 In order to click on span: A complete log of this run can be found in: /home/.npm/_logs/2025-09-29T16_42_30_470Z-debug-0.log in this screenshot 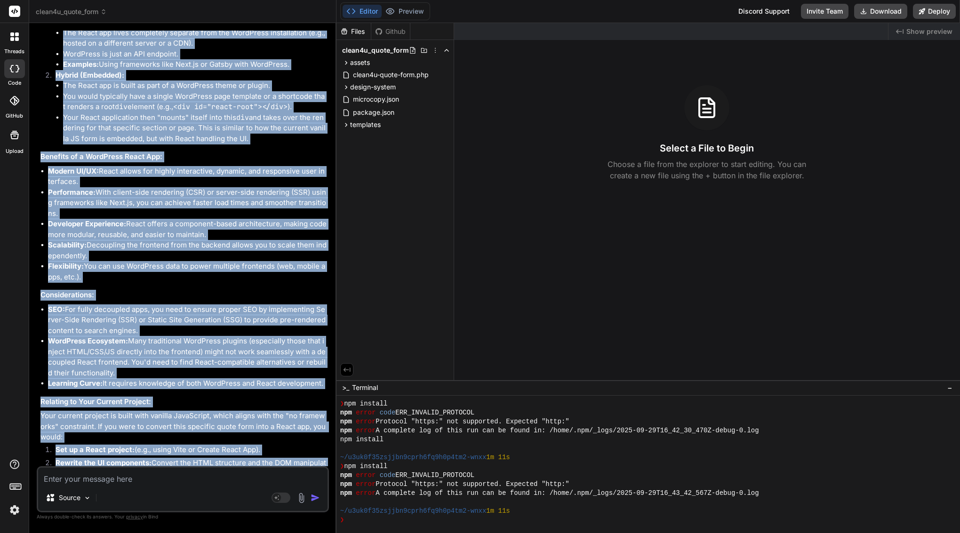, I will do `click(567, 431)`.